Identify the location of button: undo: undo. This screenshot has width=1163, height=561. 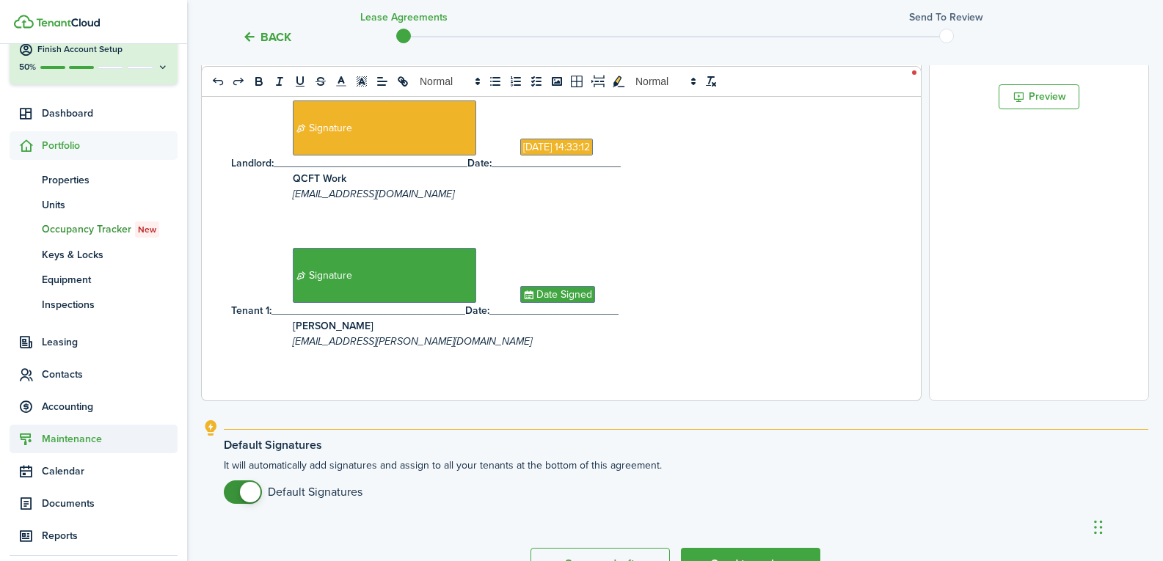
(218, 81).